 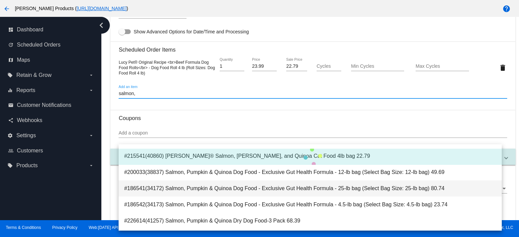 What do you see at coordinates (328, 67) in the screenshot?
I see `input: Cycles` at bounding box center [328, 67].